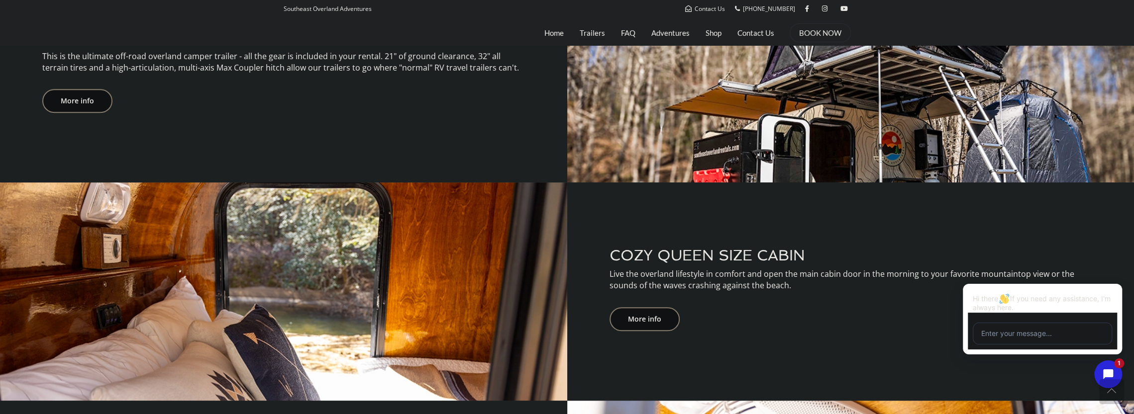 This screenshot has width=1134, height=414. What do you see at coordinates (592, 33) in the screenshot?
I see `a: Trailers` at bounding box center [592, 33].